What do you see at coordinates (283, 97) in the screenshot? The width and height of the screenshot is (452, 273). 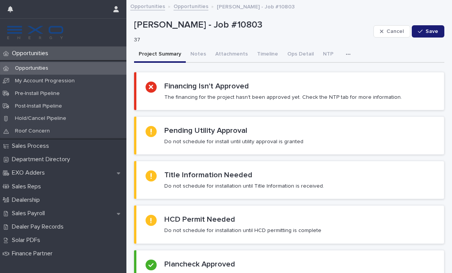 I see `p: The financing for the project hasn't been approved yet. Check the NTP tab for more information.` at bounding box center [283, 97].